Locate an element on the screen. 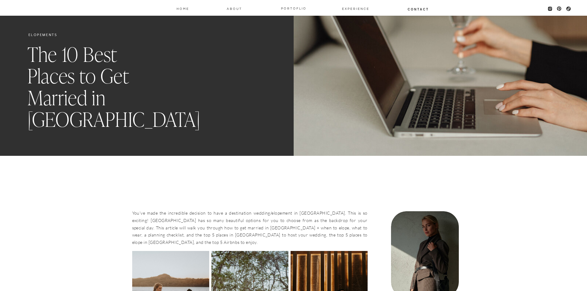 The width and height of the screenshot is (587, 291). nav: PORTOFLIO is located at coordinates (294, 8).